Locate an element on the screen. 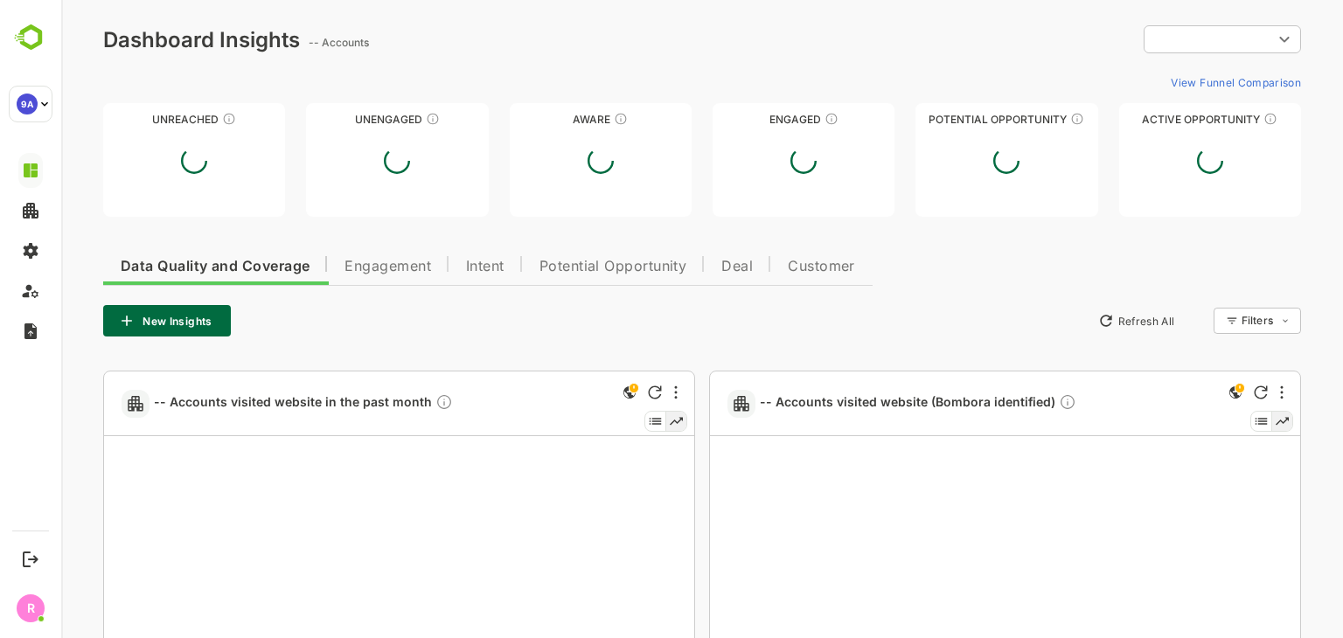  div: These accounts have not shown enough engagement and need nurturing is located at coordinates (372, 119).